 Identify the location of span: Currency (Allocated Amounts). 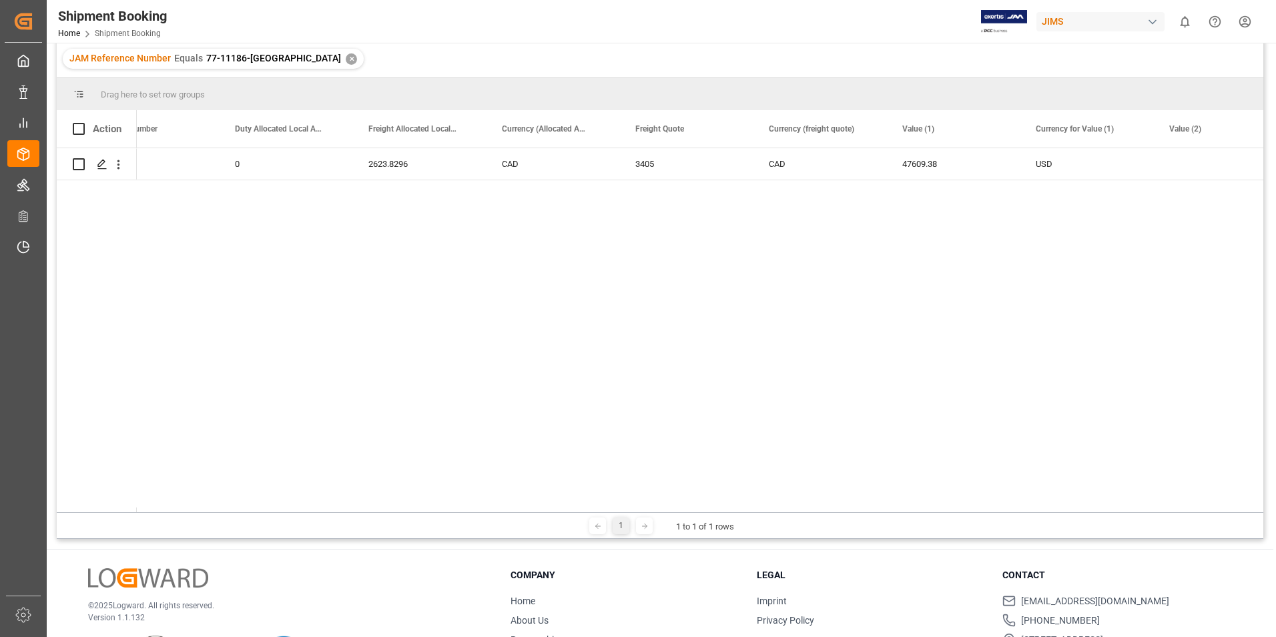
(547, 129).